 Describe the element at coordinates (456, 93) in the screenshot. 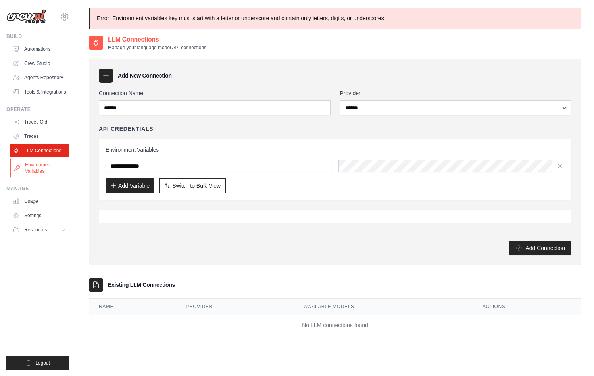

I see `label: Provider` at that location.